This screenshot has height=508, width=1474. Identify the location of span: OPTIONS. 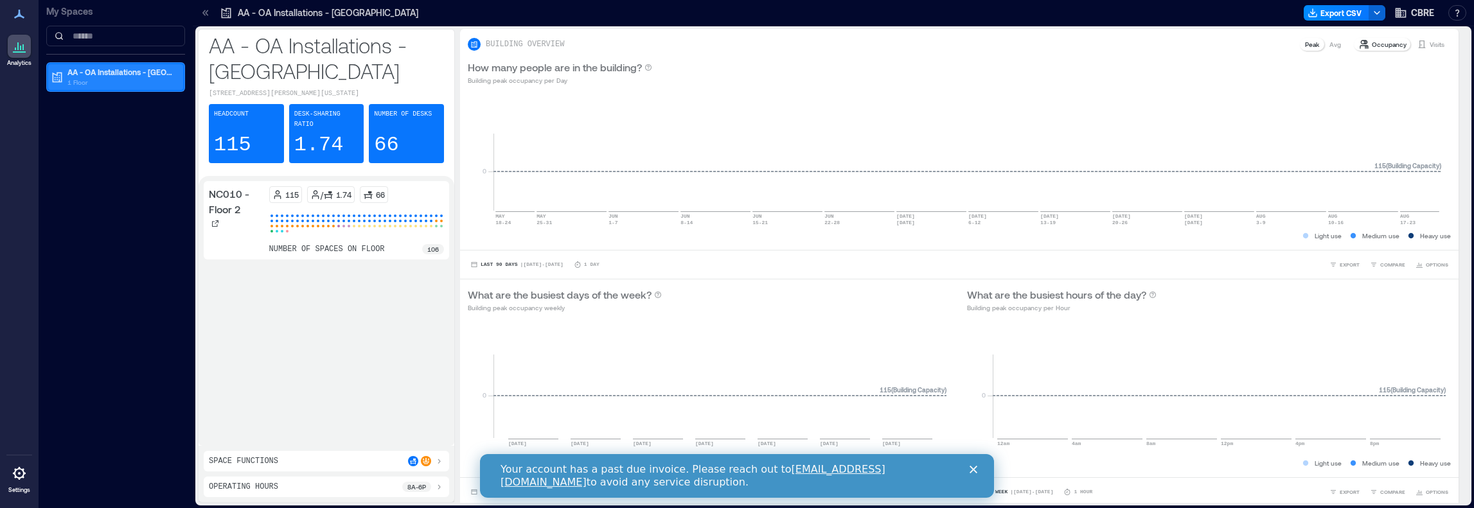
(1437, 265).